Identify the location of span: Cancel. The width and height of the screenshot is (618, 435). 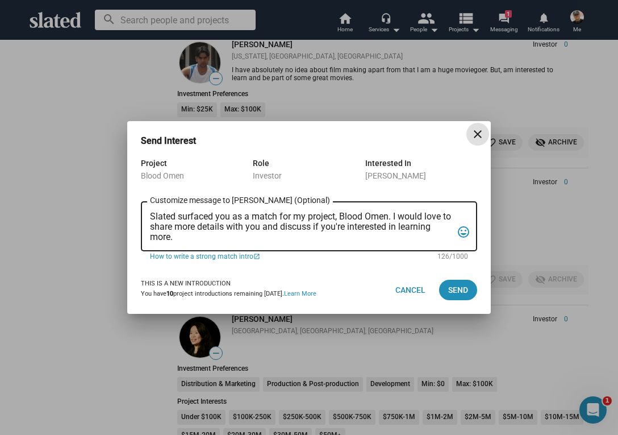
(410, 290).